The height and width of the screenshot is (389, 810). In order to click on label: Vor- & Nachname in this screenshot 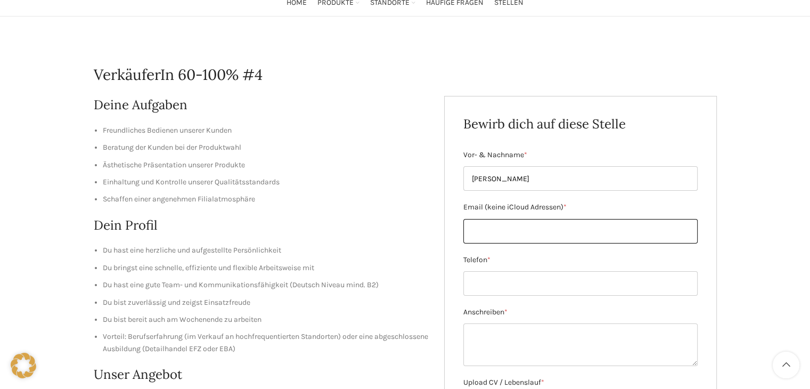, I will do `click(581, 155)`.